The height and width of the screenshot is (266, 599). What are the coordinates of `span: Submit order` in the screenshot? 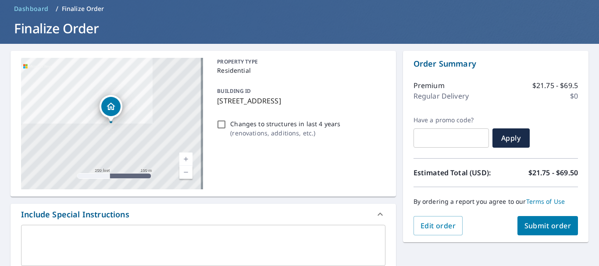 It's located at (547, 226).